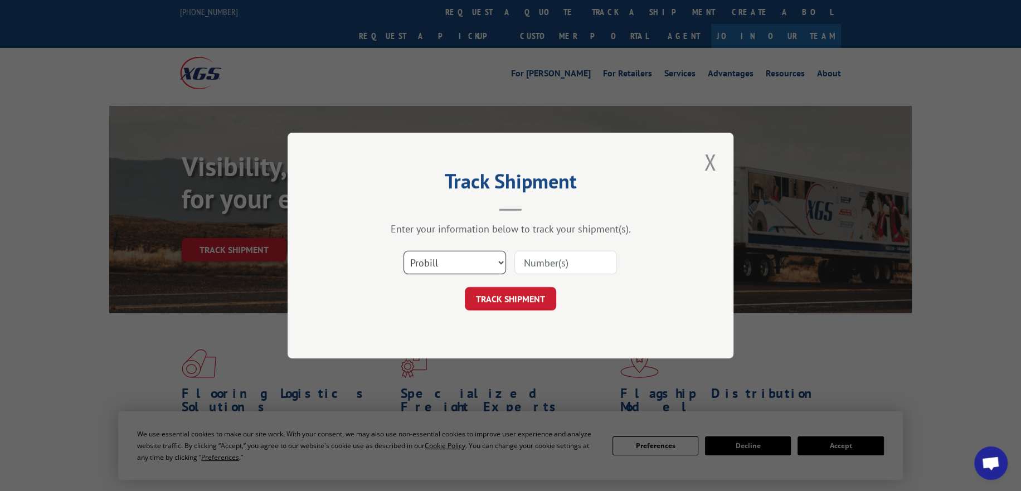 The width and height of the screenshot is (1021, 491). Describe the element at coordinates (511, 299) in the screenshot. I see `button: TRACK SHIPMENT` at that location.